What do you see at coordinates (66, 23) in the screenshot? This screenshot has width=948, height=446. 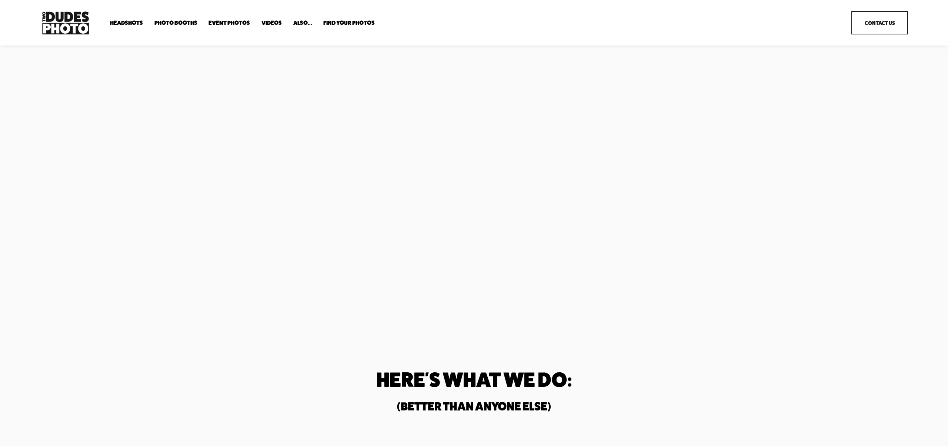 I see `img: Two Dudes Photo | Headshots, Portraits &amp; Photo Booths` at bounding box center [66, 23].